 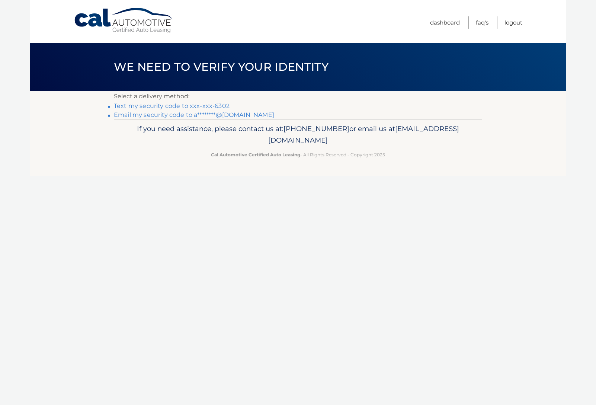 I want to click on a: Logout, so click(x=514, y=22).